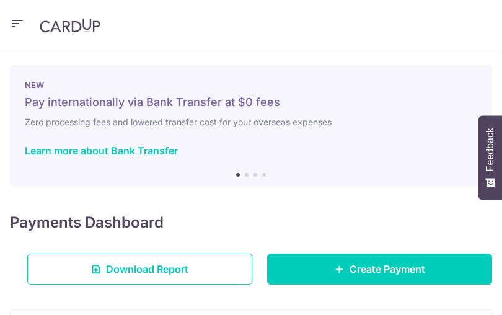 The width and height of the screenshot is (502, 315). What do you see at coordinates (87, 223) in the screenshot?
I see `h4: Payments Dashboard` at bounding box center [87, 223].